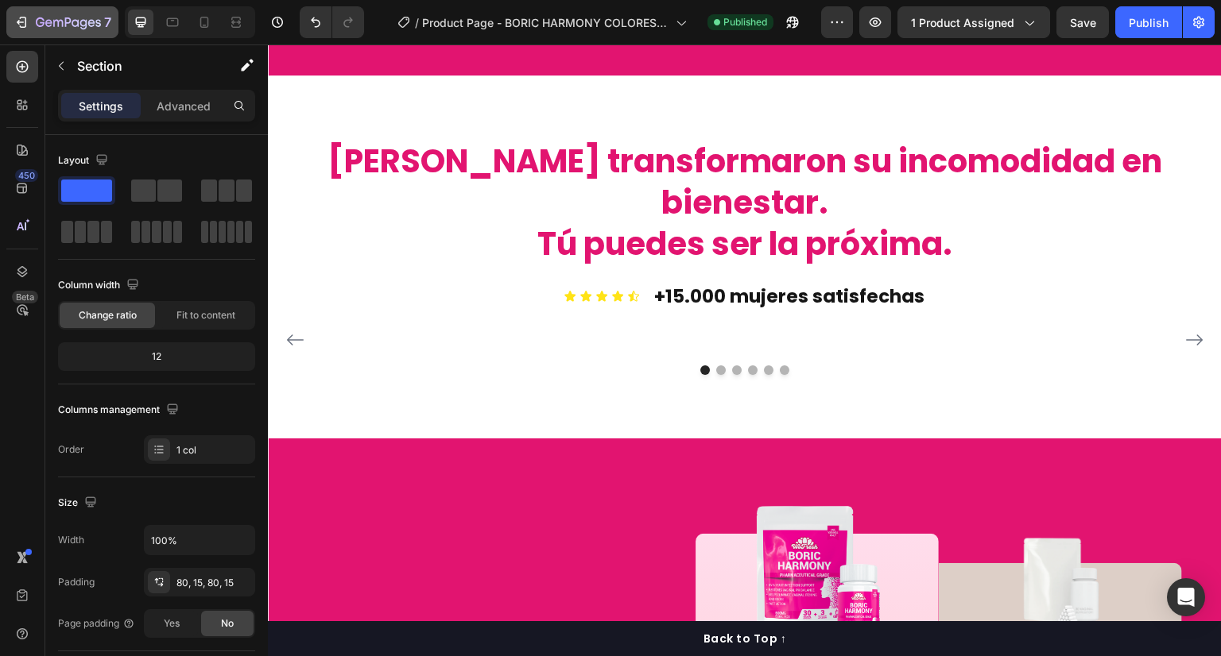 The width and height of the screenshot is (1221, 656). What do you see at coordinates (227, 624) in the screenshot?
I see `span: No` at bounding box center [227, 624].